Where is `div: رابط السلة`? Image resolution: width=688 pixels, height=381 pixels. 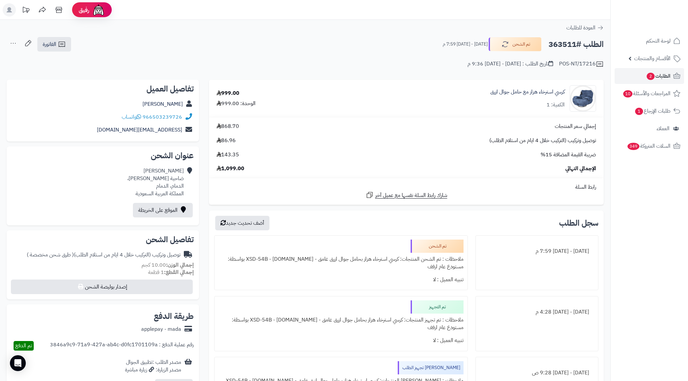
div: رابط السلة is located at coordinates (406, 187).